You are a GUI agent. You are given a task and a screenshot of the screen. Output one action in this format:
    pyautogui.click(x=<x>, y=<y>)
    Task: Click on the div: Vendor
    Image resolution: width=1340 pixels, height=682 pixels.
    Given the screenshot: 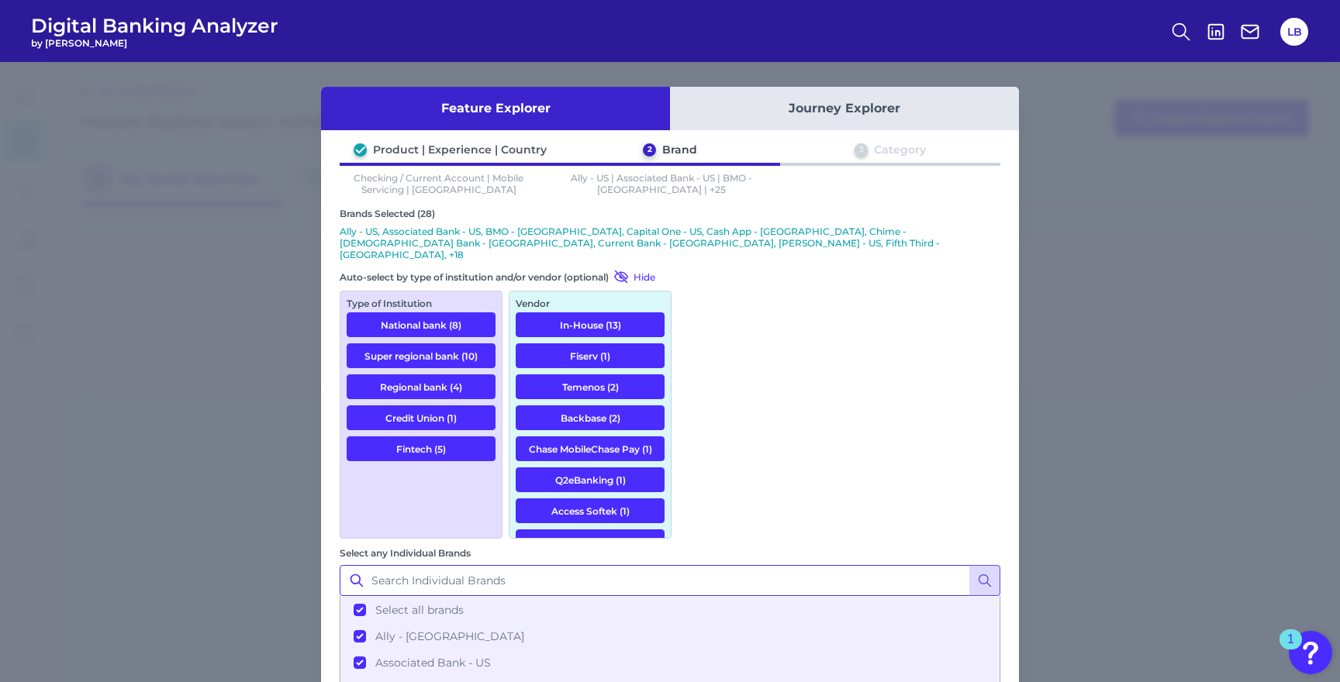 What is the action you would take?
    pyautogui.click(x=590, y=303)
    